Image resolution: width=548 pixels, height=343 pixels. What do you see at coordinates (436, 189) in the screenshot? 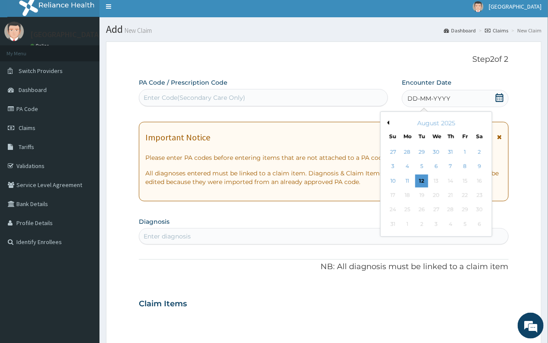
I see `div: month 2025-08` at bounding box center [436, 189].